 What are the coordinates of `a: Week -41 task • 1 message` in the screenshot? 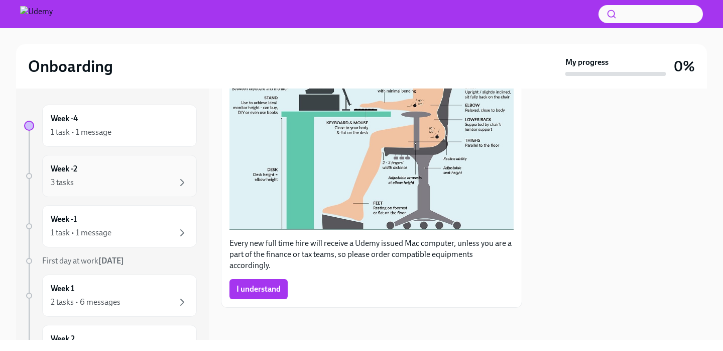 It's located at (111, 126).